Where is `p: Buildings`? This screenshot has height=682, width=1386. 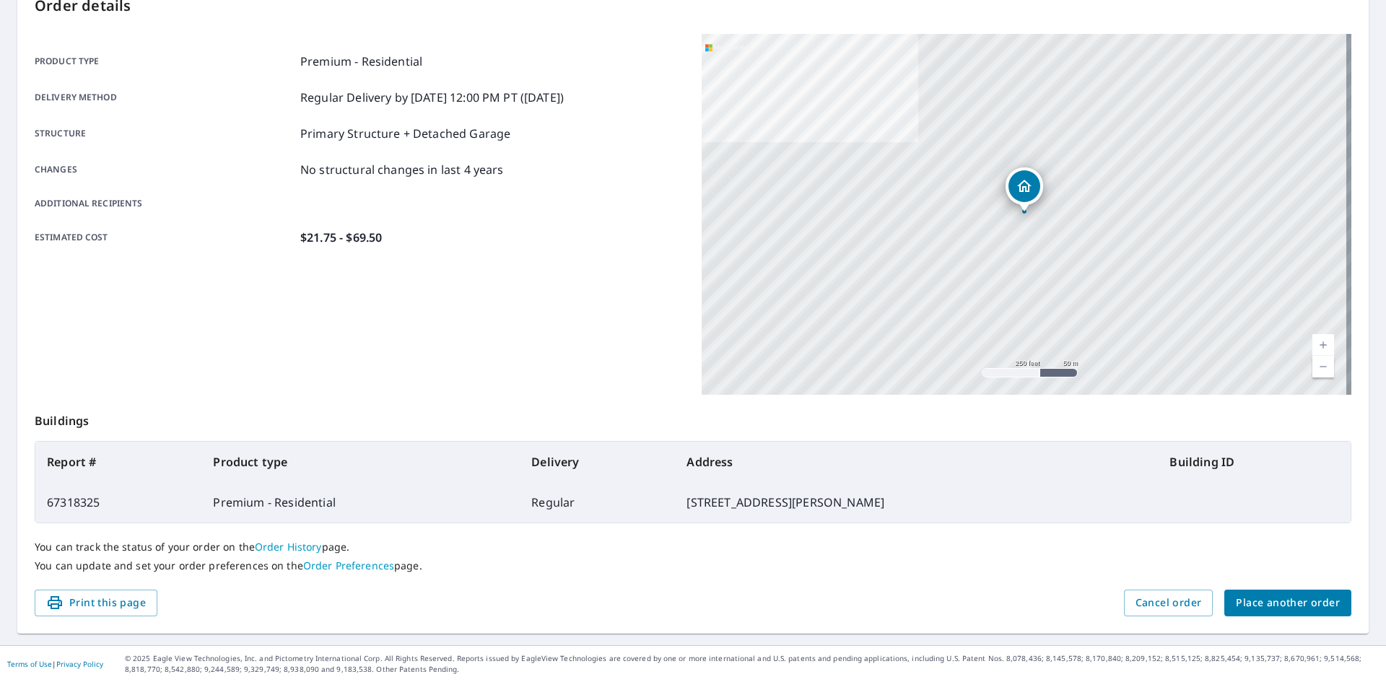
p: Buildings is located at coordinates (693, 418).